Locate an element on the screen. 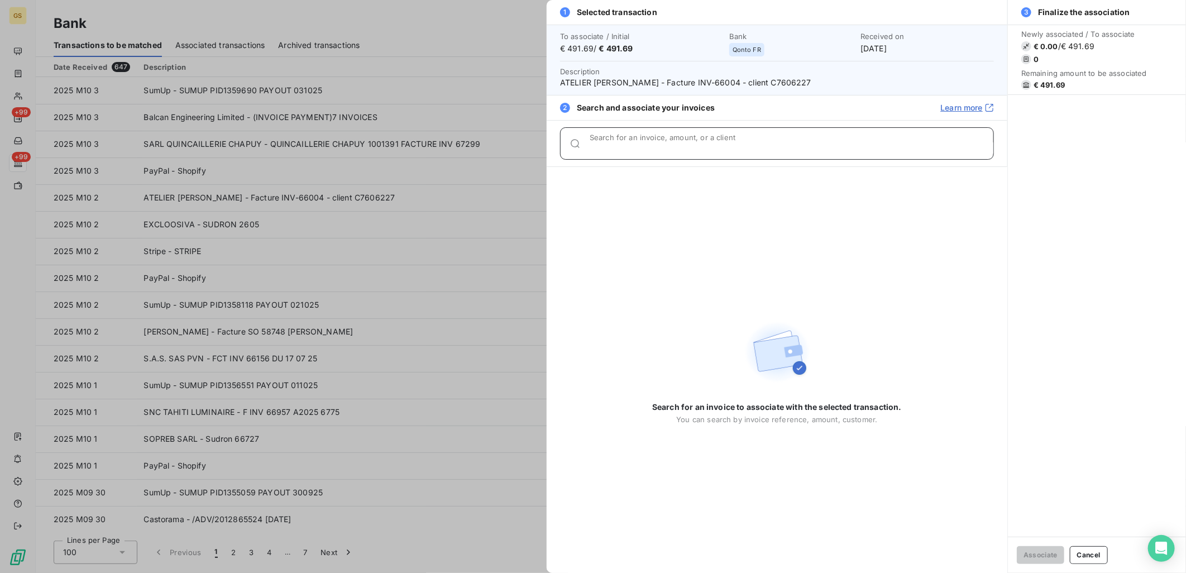  input: placeholder is located at coordinates (791, 148).